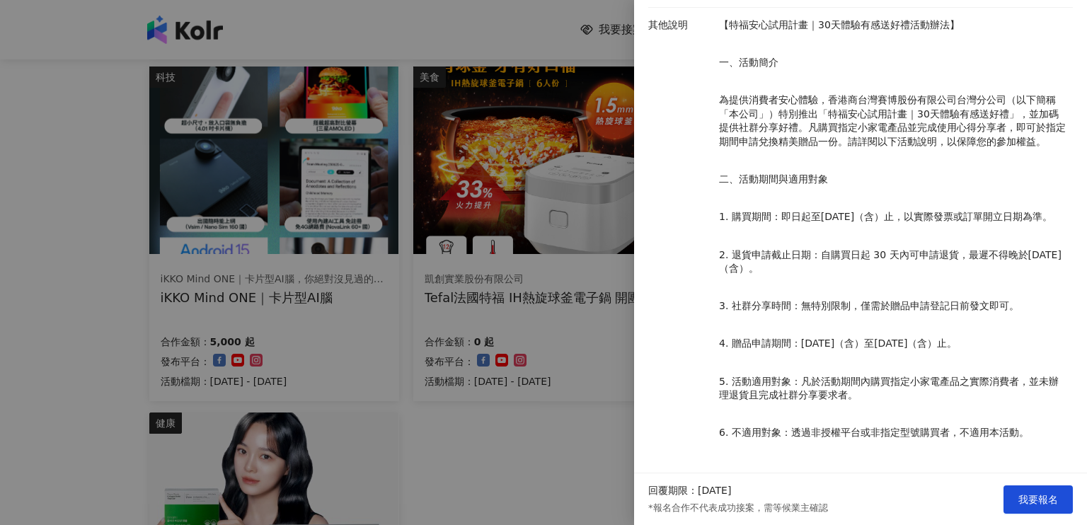 The width and height of the screenshot is (1087, 525). What do you see at coordinates (892, 389) in the screenshot?
I see `p: 5. 活動適用對象：凡於活動期間內購買指定小家電產品之實際消費者，並未辦理退貨且完成社群分享要求者。` at bounding box center [892, 389].